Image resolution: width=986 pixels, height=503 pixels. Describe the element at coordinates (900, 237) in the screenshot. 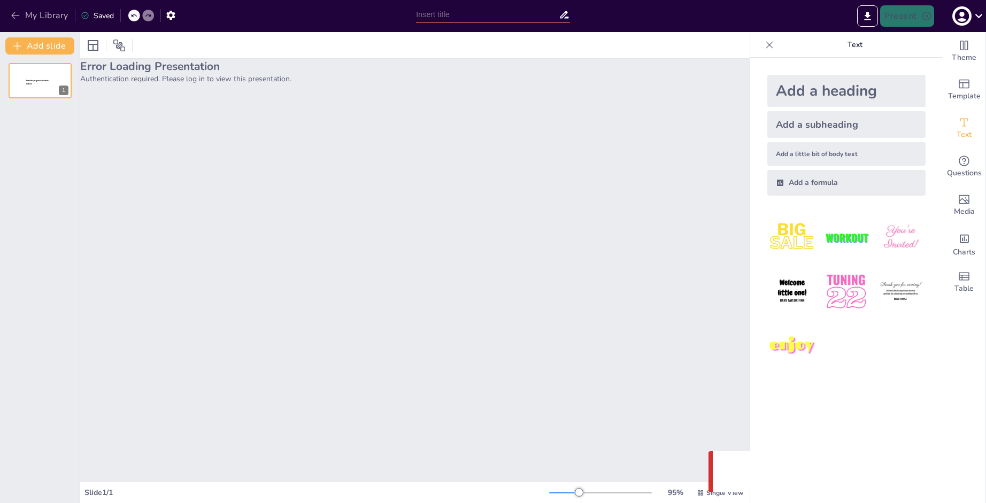

I see `img: 3.jpeg` at that location.